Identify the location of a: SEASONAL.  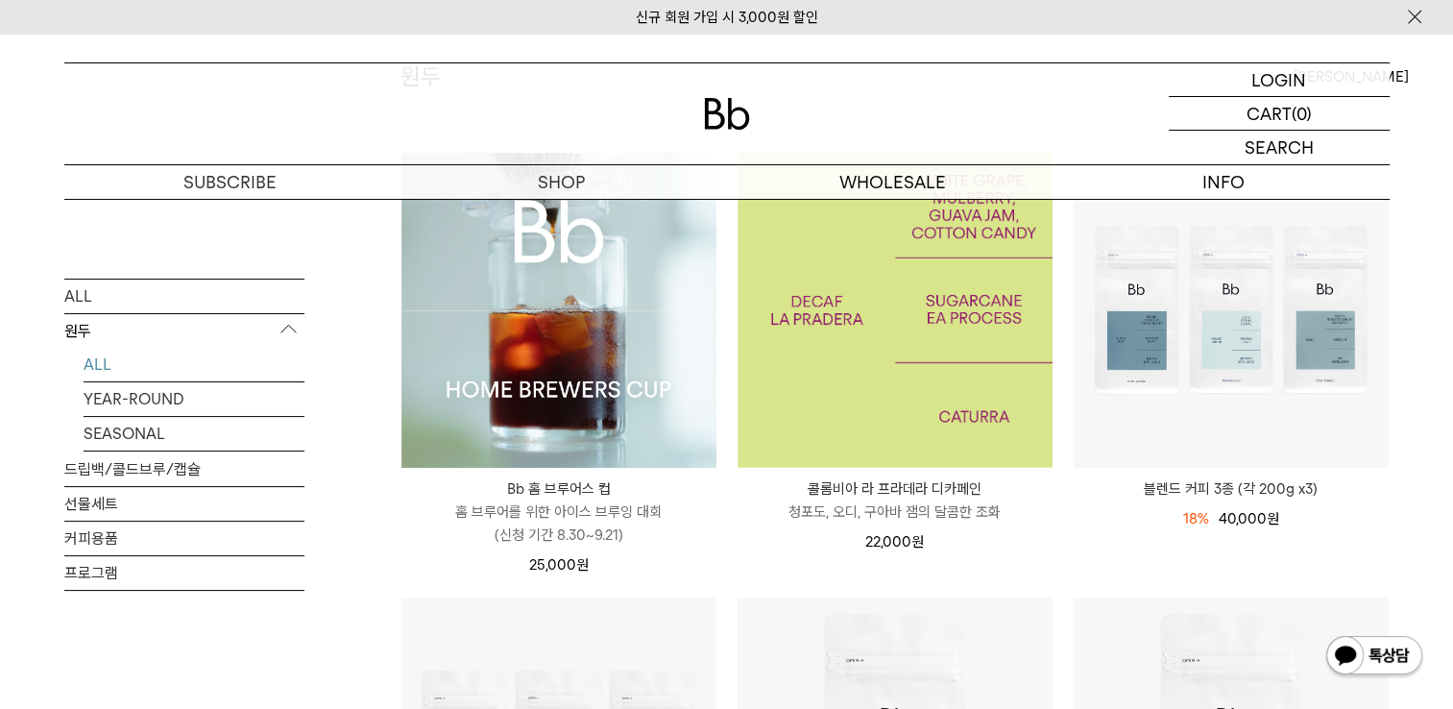
(194, 433).